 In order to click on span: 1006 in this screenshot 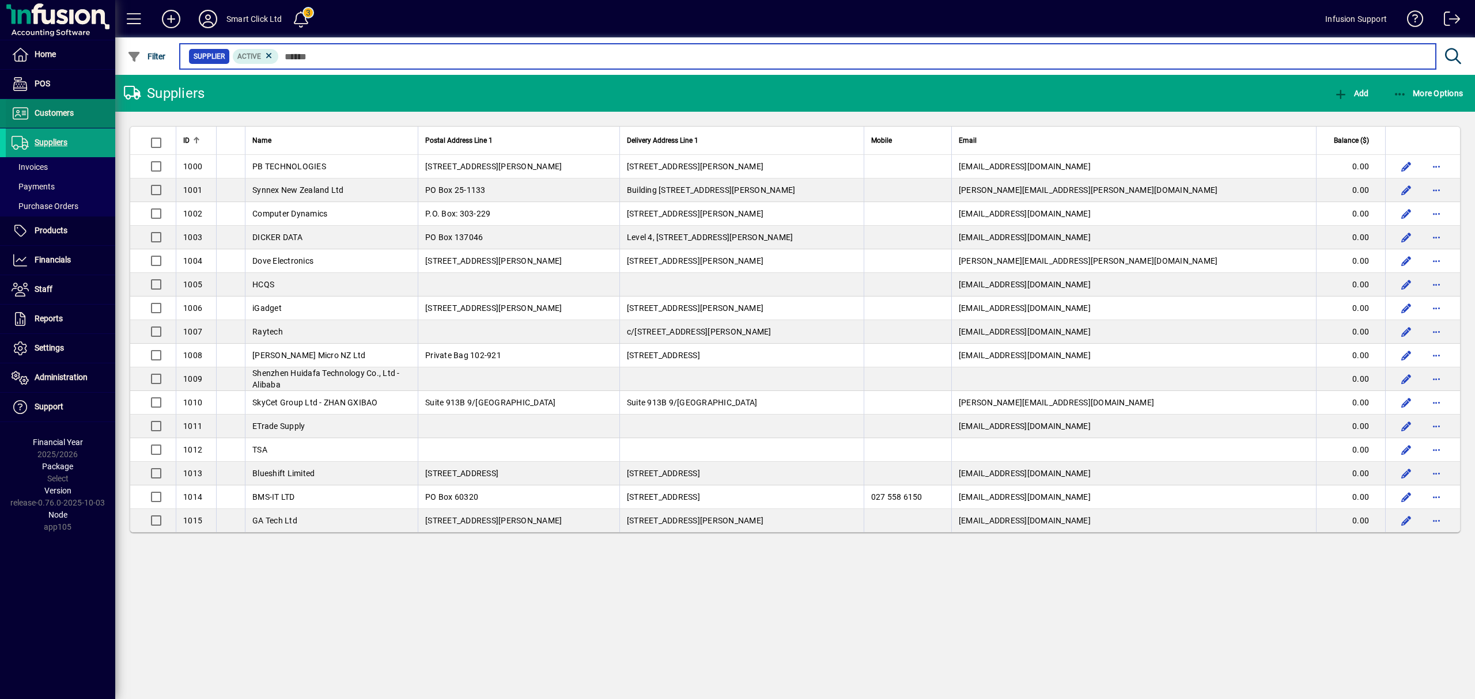, I will do `click(192, 308)`.